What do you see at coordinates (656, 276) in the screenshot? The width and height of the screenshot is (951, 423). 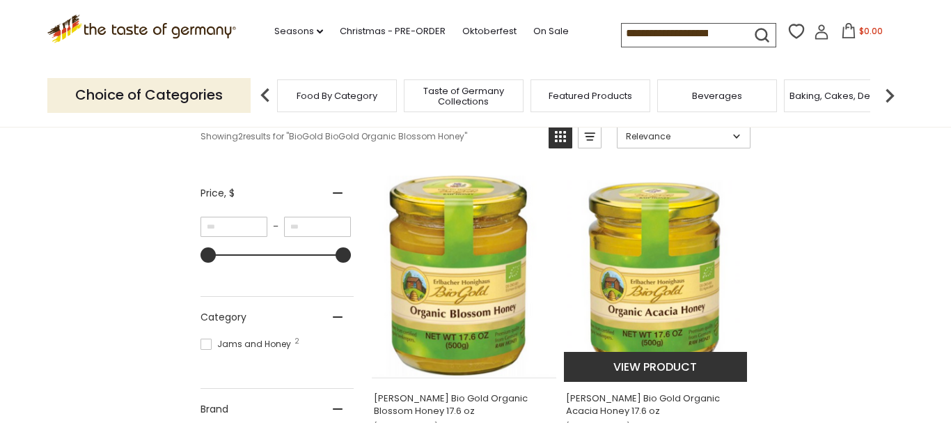 I see `img: Erlbacher Bio Gold Organic Acacia Honey 17.6 oz` at bounding box center [656, 276].